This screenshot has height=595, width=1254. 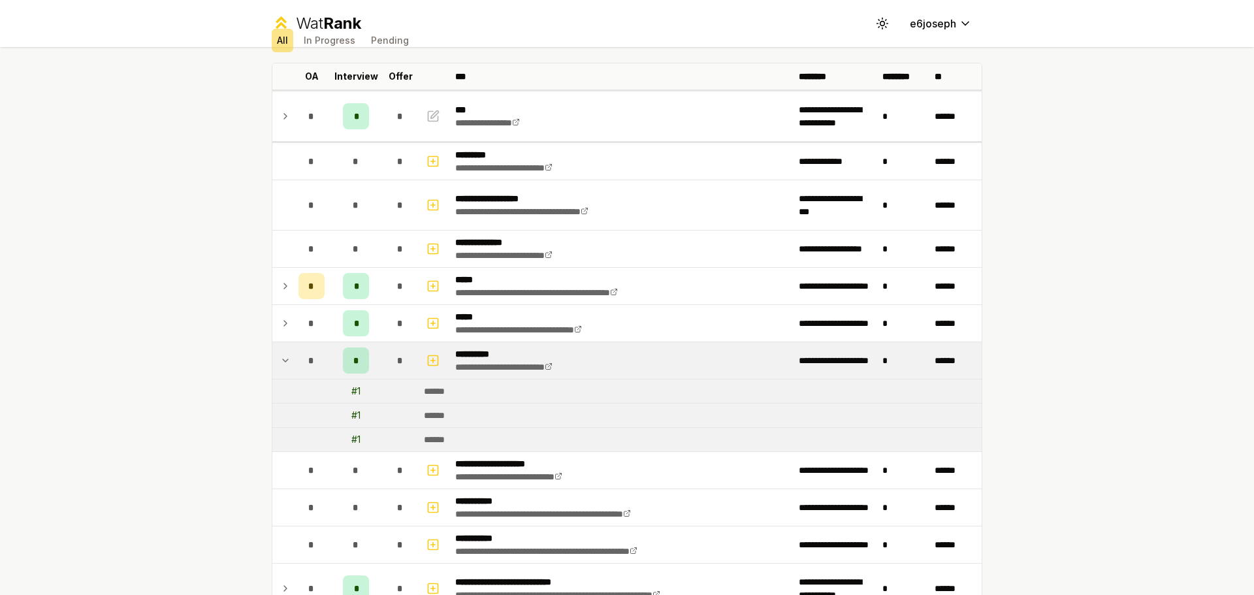 I want to click on p: Offer, so click(x=400, y=76).